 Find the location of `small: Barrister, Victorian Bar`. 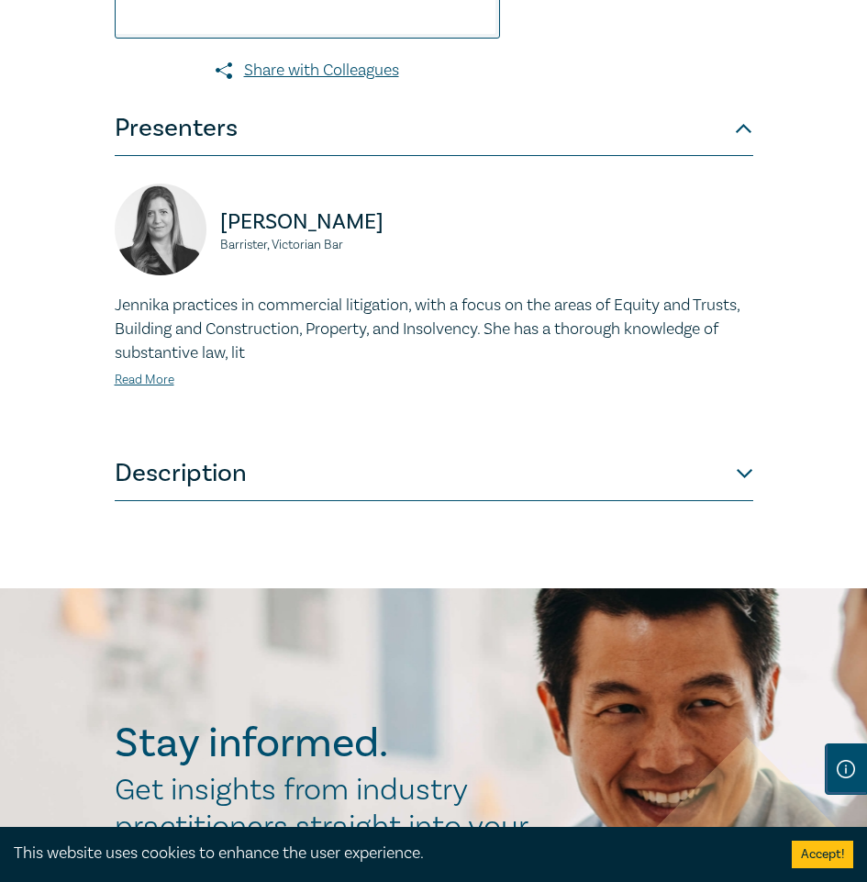

small: Barrister, Victorian Bar is located at coordinates (486, 245).